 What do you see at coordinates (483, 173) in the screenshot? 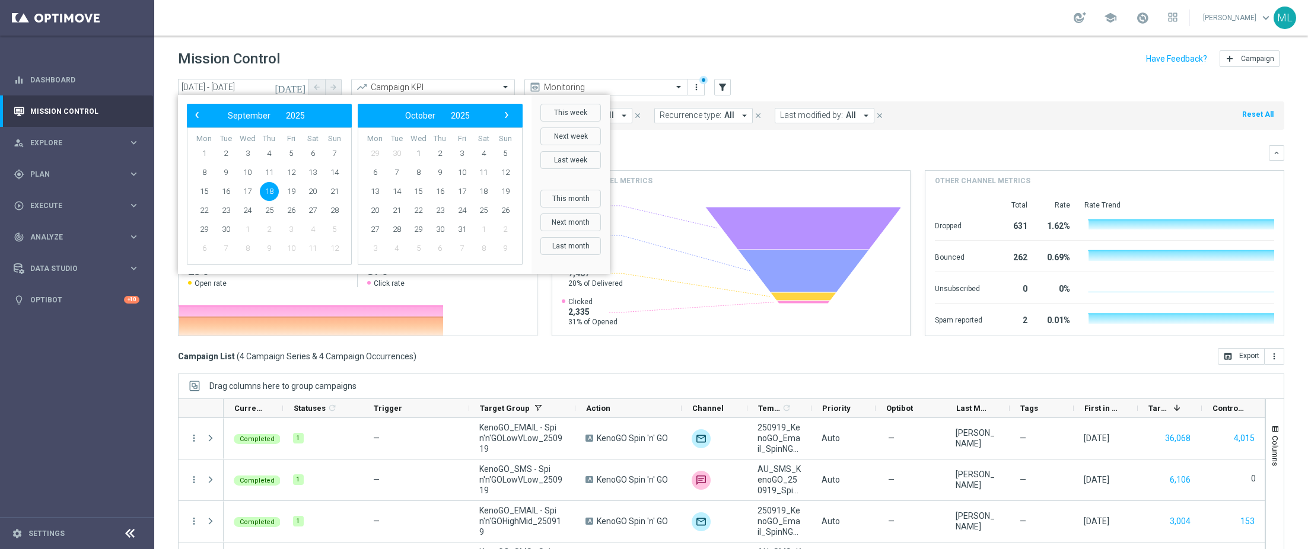
I see `span: 11` at bounding box center [483, 173].